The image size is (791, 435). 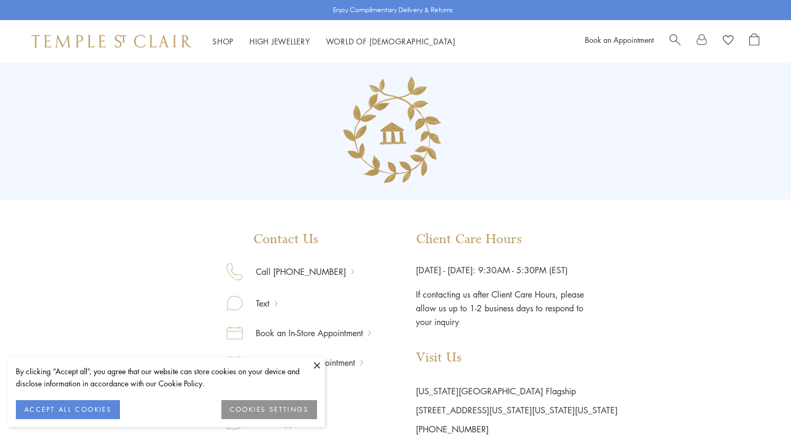 What do you see at coordinates (223, 41) in the screenshot?
I see `a: ShopShop` at bounding box center [223, 41].